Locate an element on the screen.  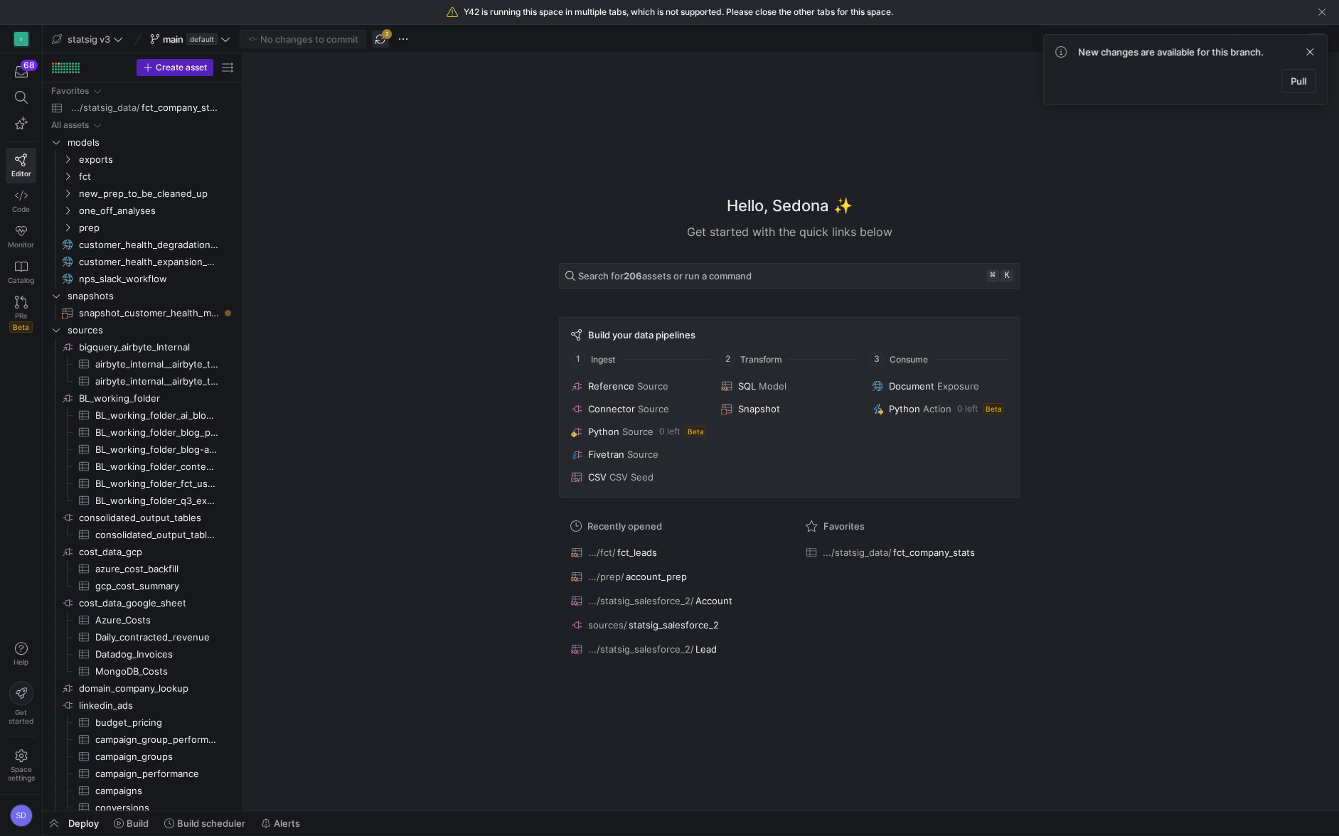
button: ReferenceSource is located at coordinates (638, 386).